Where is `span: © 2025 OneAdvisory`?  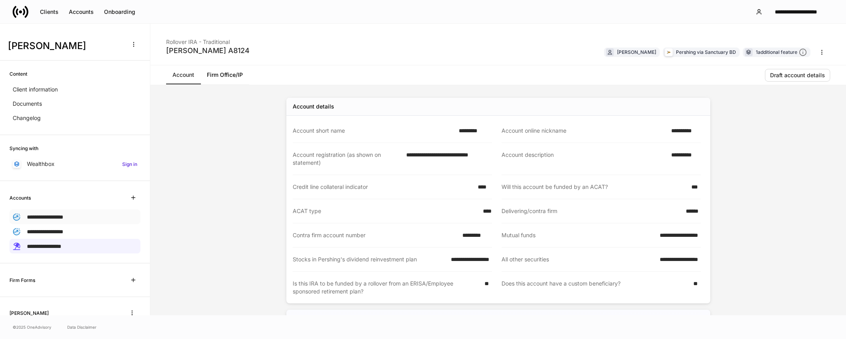
span: © 2025 OneAdvisory is located at coordinates (32, 327).